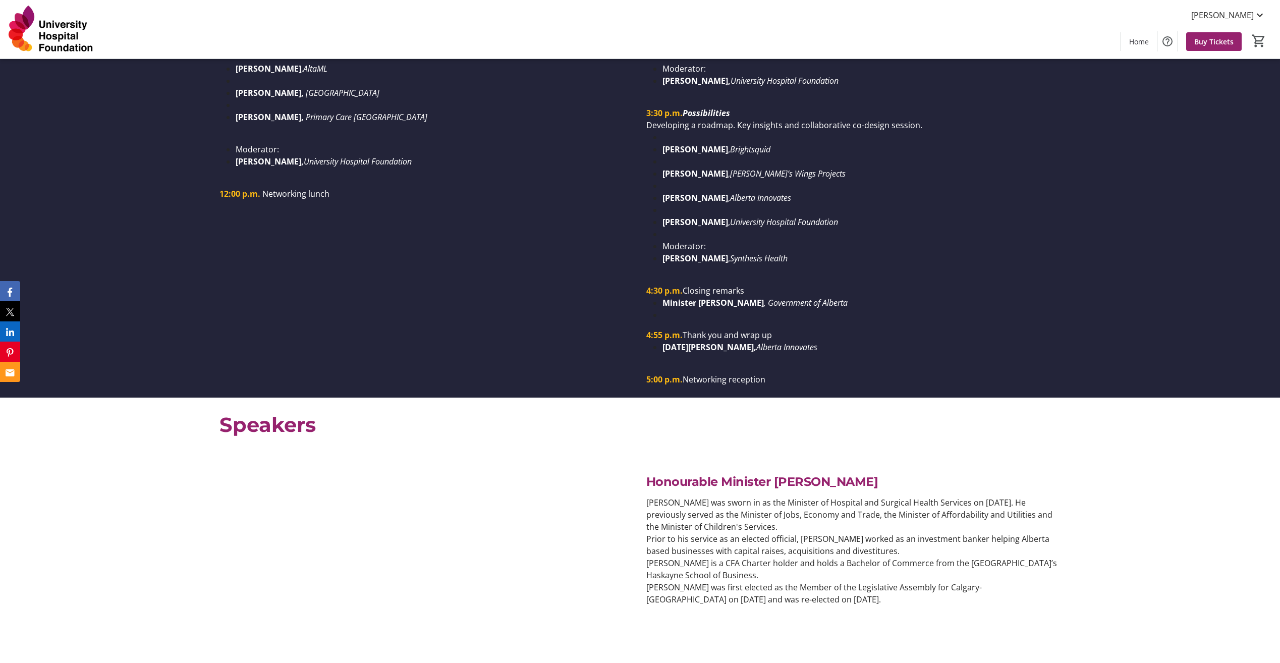 Image resolution: width=1280 pixels, height=663 pixels. Describe the element at coordinates (724, 379) in the screenshot. I see `span: Networking reception` at that location.